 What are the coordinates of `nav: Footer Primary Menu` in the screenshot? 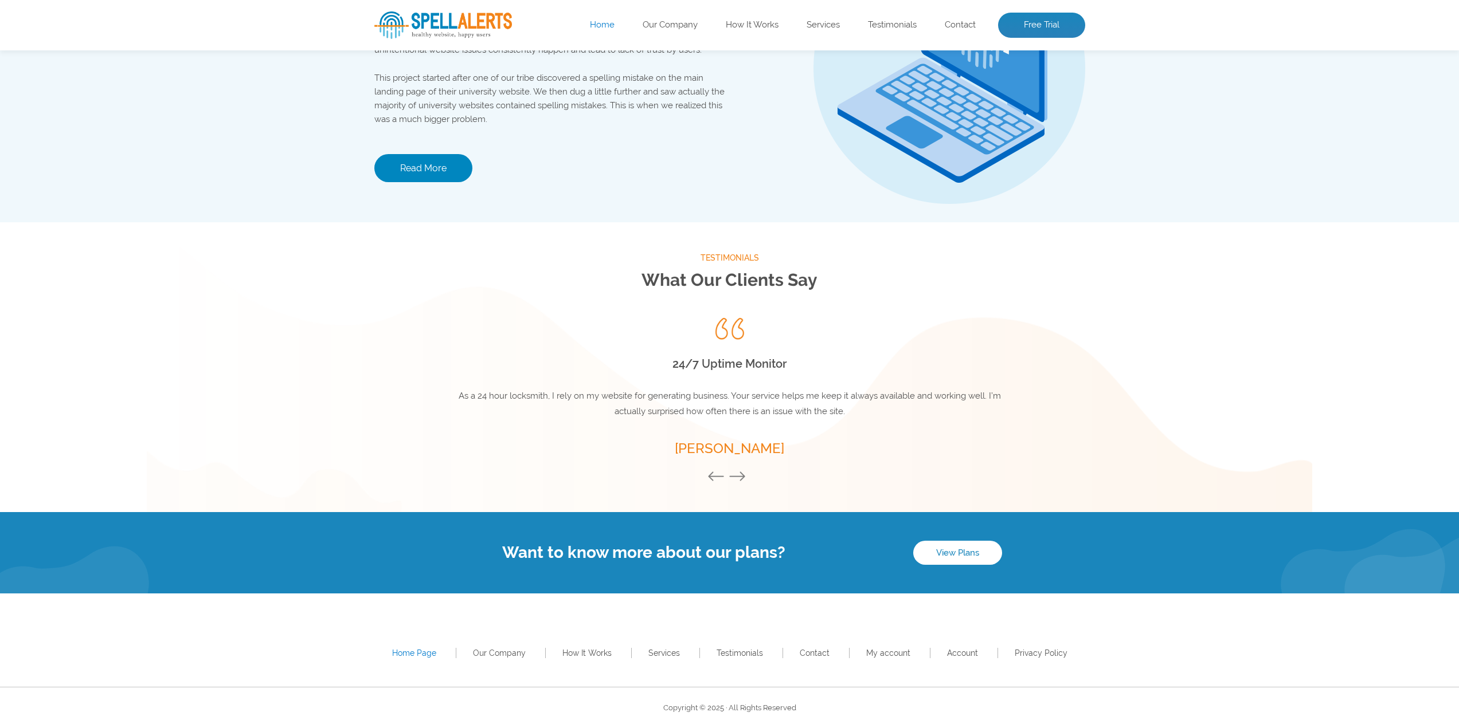 It's located at (730, 653).